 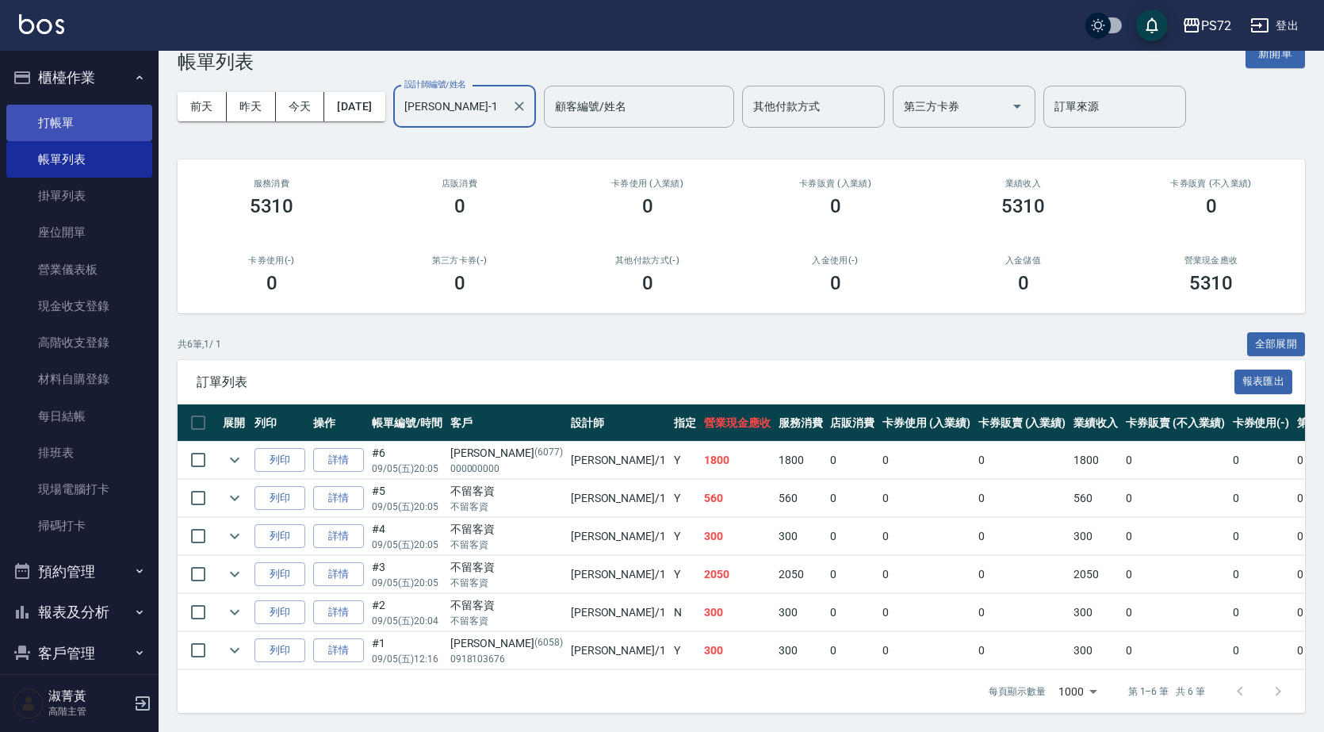 What do you see at coordinates (507, 423) in the screenshot?
I see `th: 客戶` at bounding box center [507, 423].